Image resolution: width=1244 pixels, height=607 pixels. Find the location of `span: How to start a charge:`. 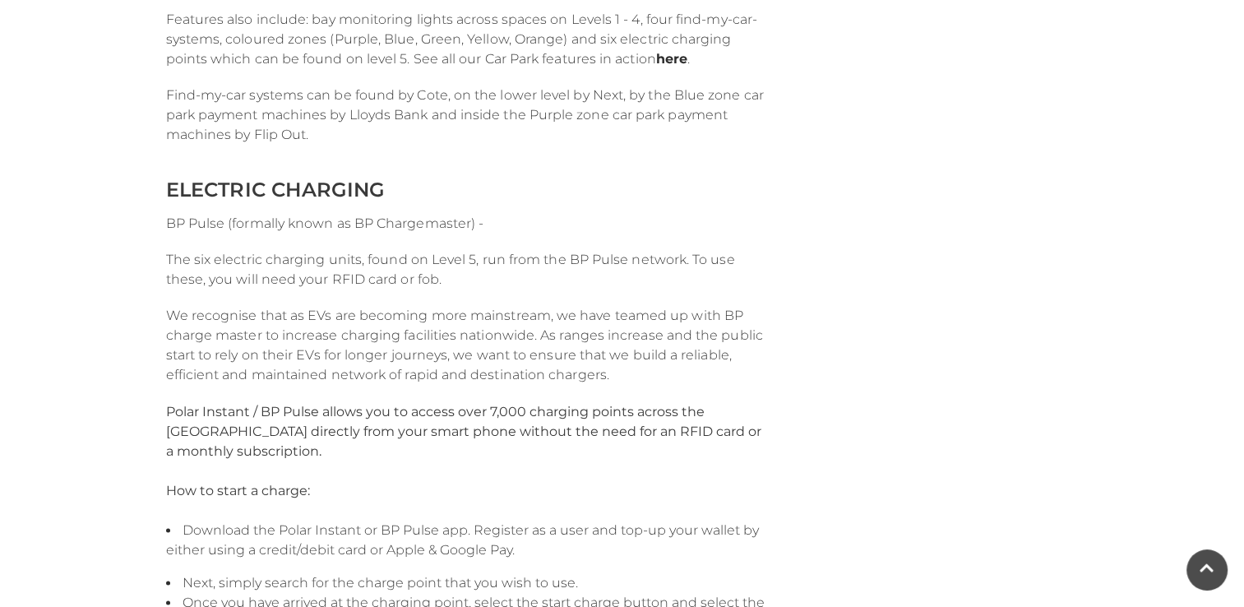

span: How to start a charge: is located at coordinates (238, 489).